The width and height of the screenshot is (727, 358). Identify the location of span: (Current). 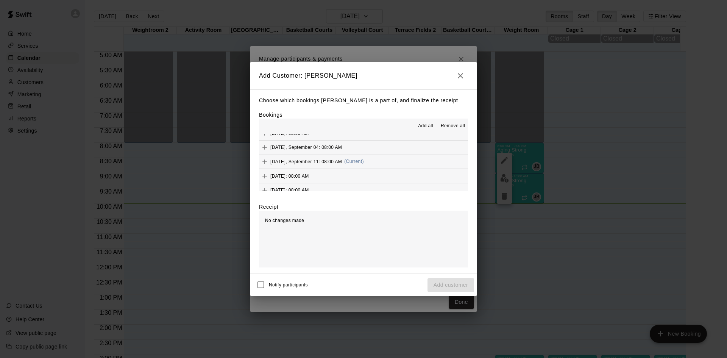
(354, 161).